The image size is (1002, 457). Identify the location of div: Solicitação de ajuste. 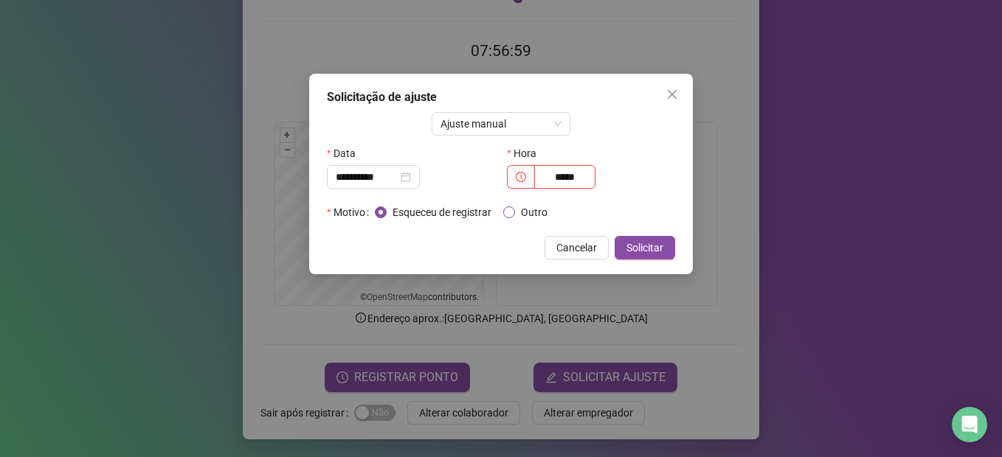
(501, 97).